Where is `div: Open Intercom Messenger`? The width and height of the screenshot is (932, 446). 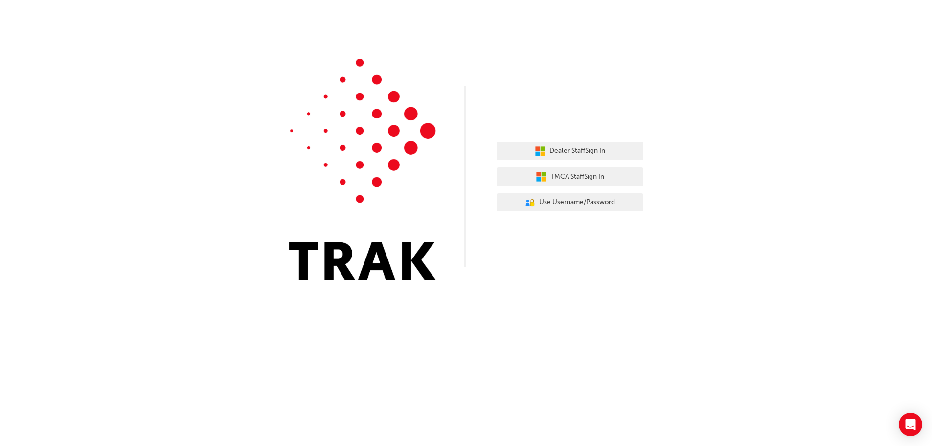 div: Open Intercom Messenger is located at coordinates (911, 424).